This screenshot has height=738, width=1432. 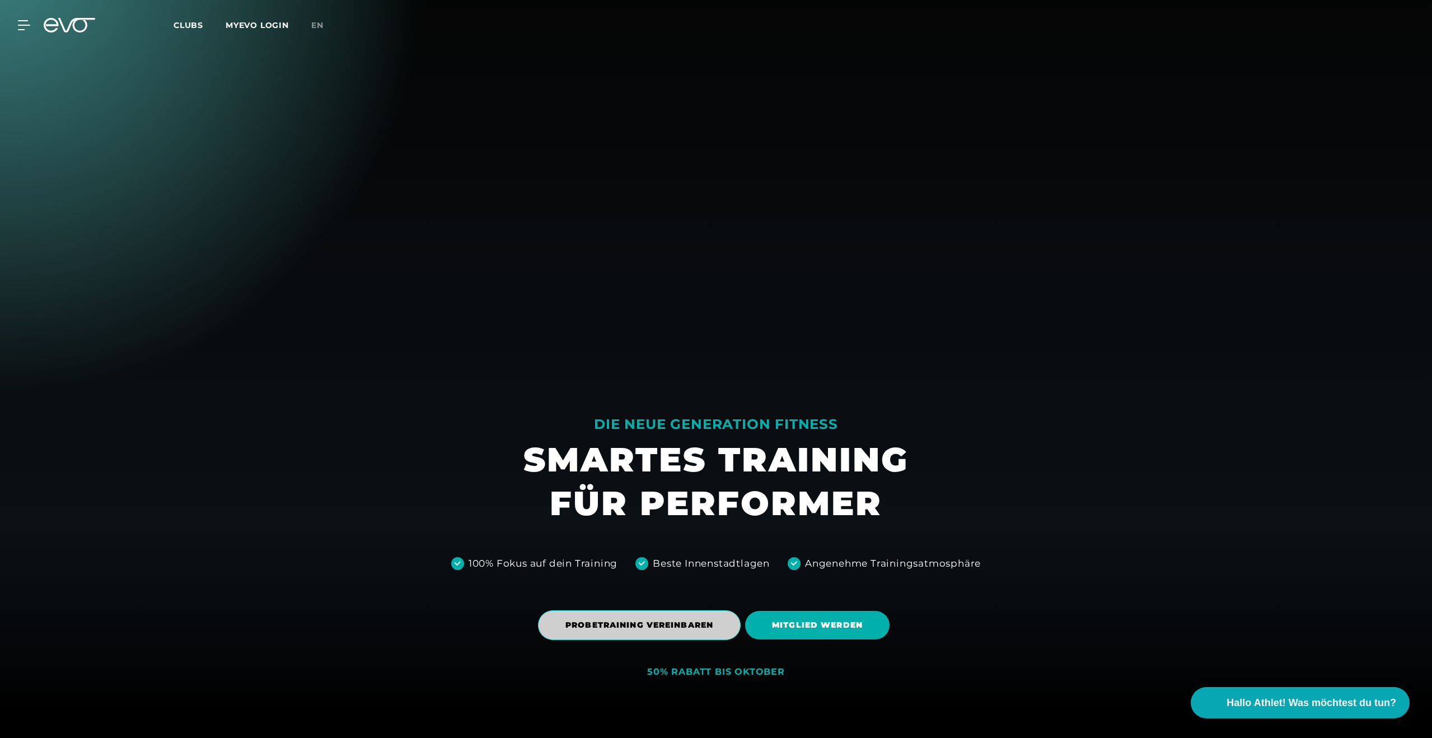 I want to click on a: PROBETRAINING VEREINBAREN, so click(x=642, y=625).